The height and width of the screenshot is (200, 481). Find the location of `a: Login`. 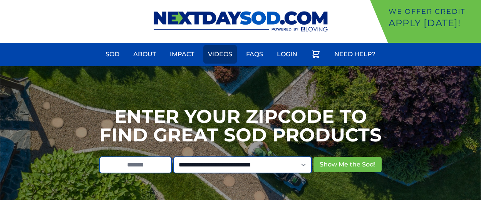

a: Login is located at coordinates (287, 54).